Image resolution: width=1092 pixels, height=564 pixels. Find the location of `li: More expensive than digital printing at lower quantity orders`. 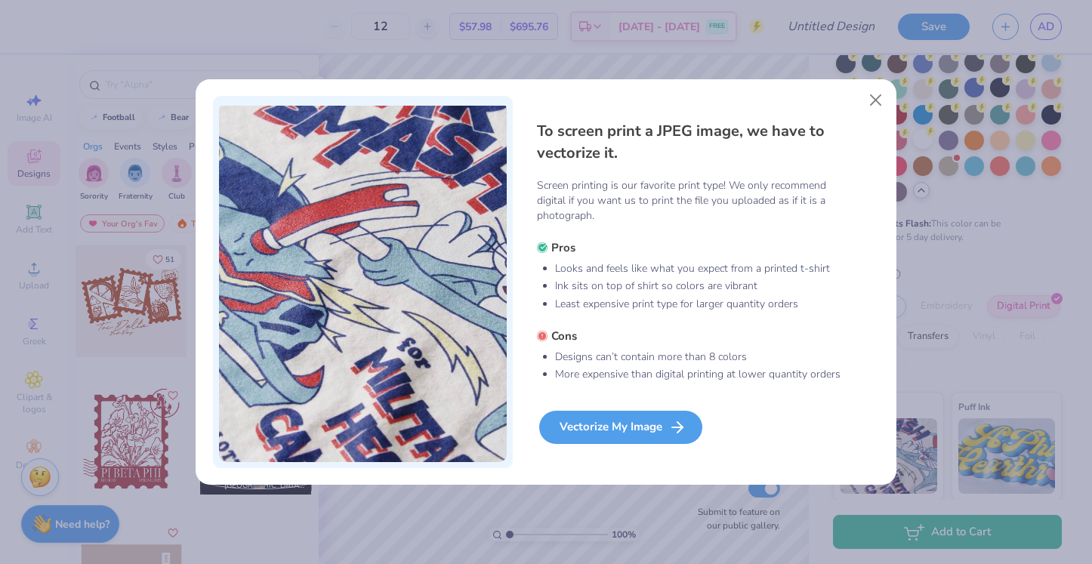

li: More expensive than digital printing at lower quantity orders is located at coordinates (699, 375).